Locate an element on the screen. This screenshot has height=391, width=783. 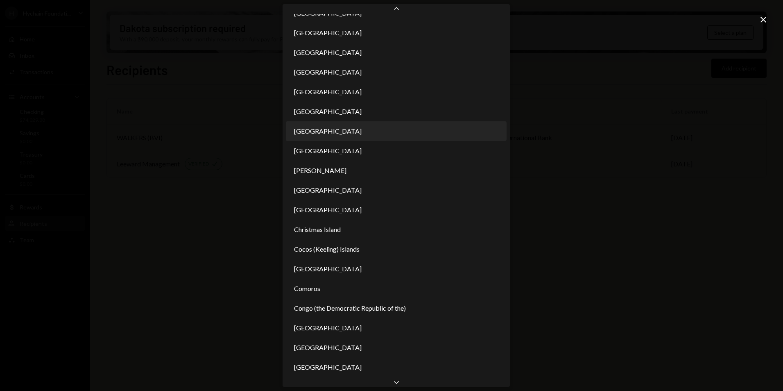
span: Cocos (Keeling) Islands is located at coordinates (327, 249).